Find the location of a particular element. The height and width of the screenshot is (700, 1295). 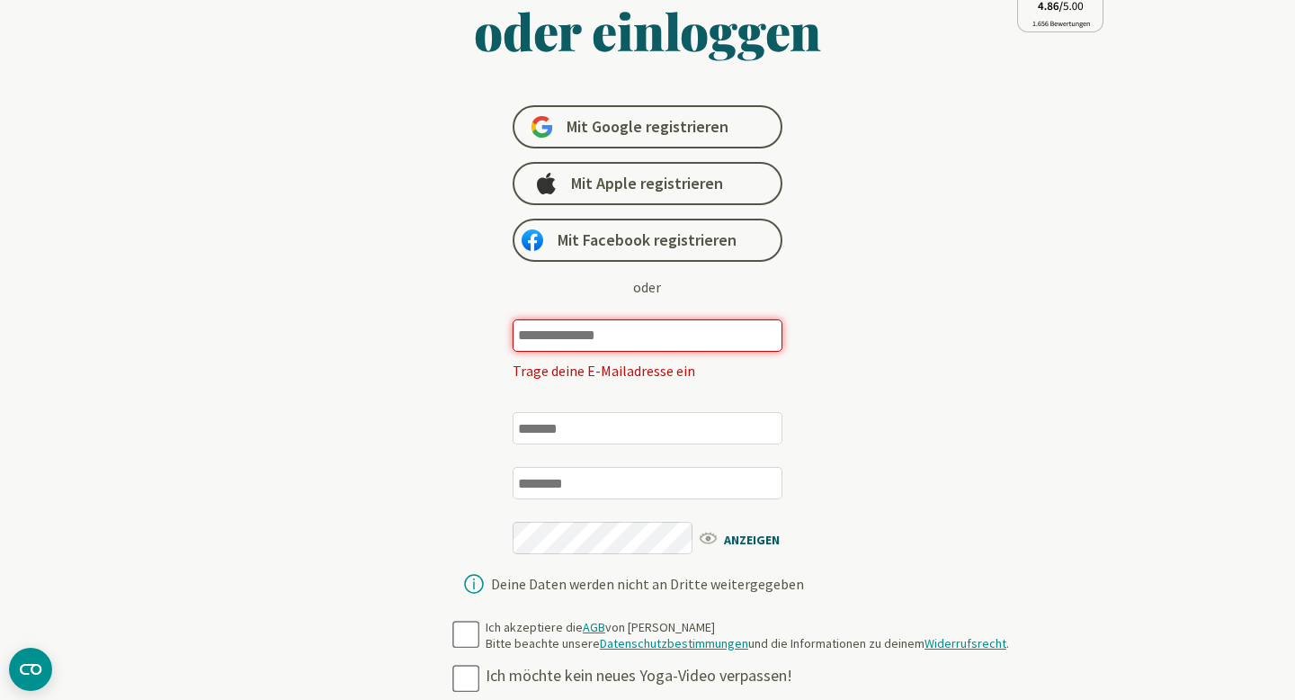

div: Deine Daten werden nicht an Dritte weitergegeben is located at coordinates (648, 584).